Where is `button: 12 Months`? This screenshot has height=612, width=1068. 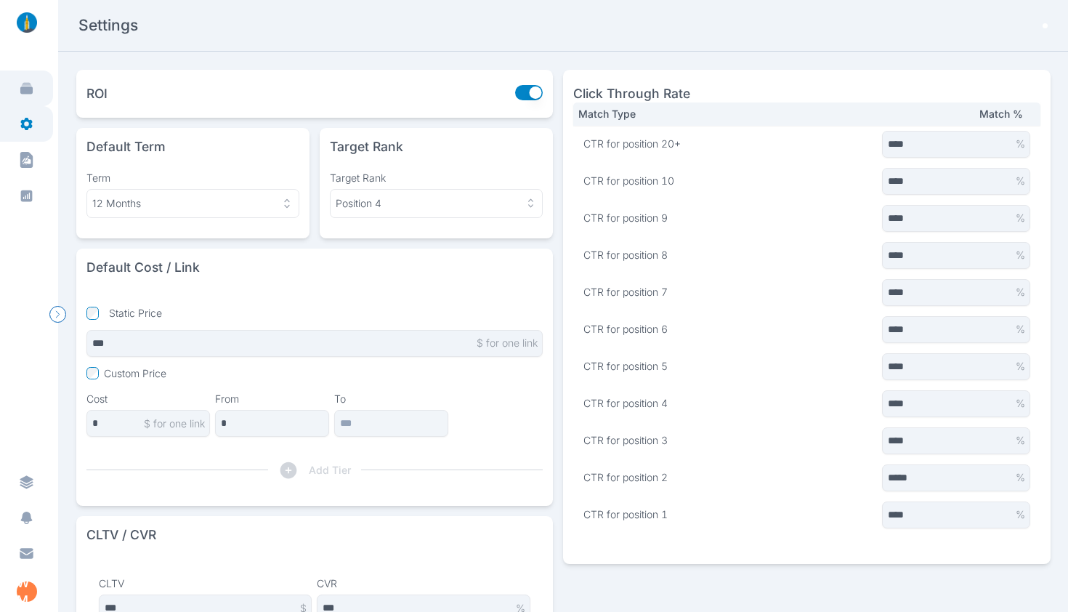
button: 12 Months is located at coordinates (193, 204).